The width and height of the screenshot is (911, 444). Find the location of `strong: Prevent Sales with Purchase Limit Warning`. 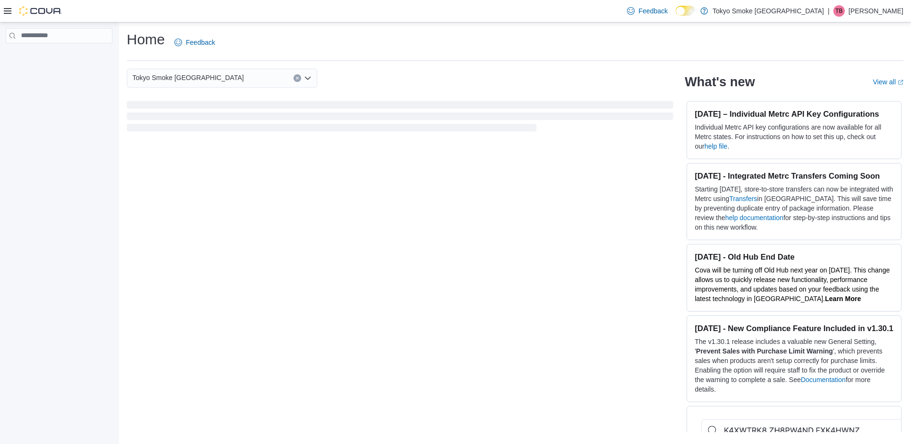

strong: Prevent Sales with Purchase Limit Warning is located at coordinates (764, 351).